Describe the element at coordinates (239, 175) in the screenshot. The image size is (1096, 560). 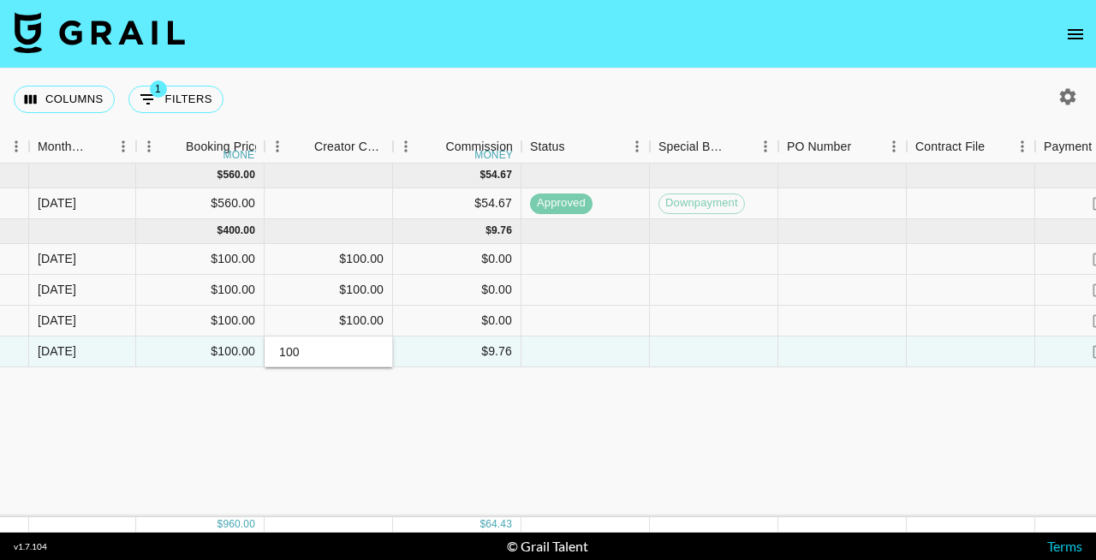
I see `div: 560.00` at that location.